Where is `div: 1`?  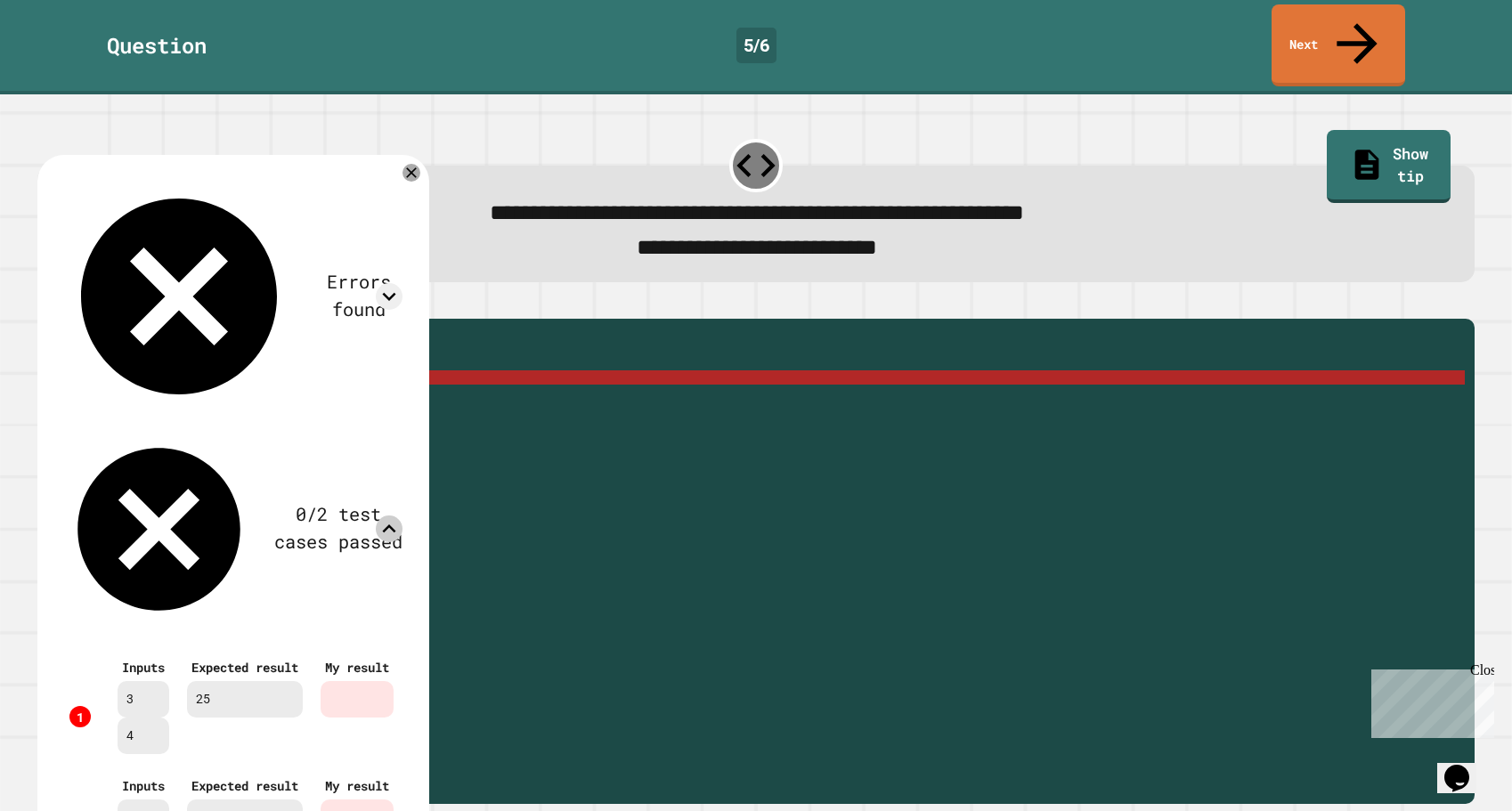
div: 1 is located at coordinates (80, 717).